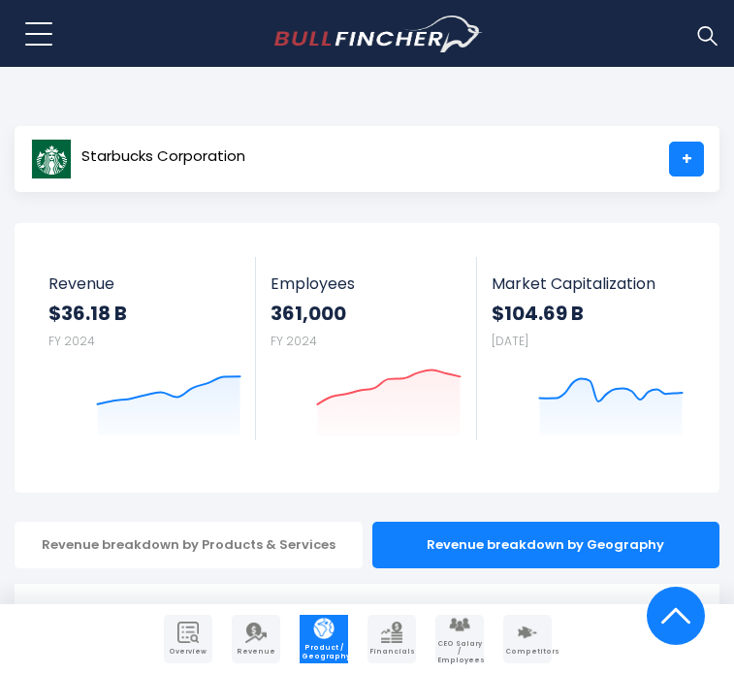 This screenshot has width=734, height=674. Describe the element at coordinates (392, 651) in the screenshot. I see `span: Financials` at that location.